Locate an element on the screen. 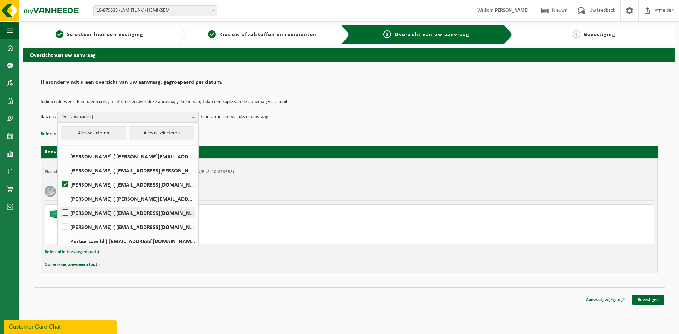  span: Overzicht van uw aanvraag is located at coordinates (432, 35).